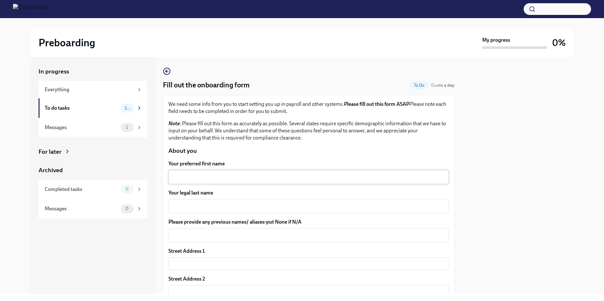  What do you see at coordinates (174, 123) in the screenshot?
I see `strong: Note` at bounding box center [174, 123].